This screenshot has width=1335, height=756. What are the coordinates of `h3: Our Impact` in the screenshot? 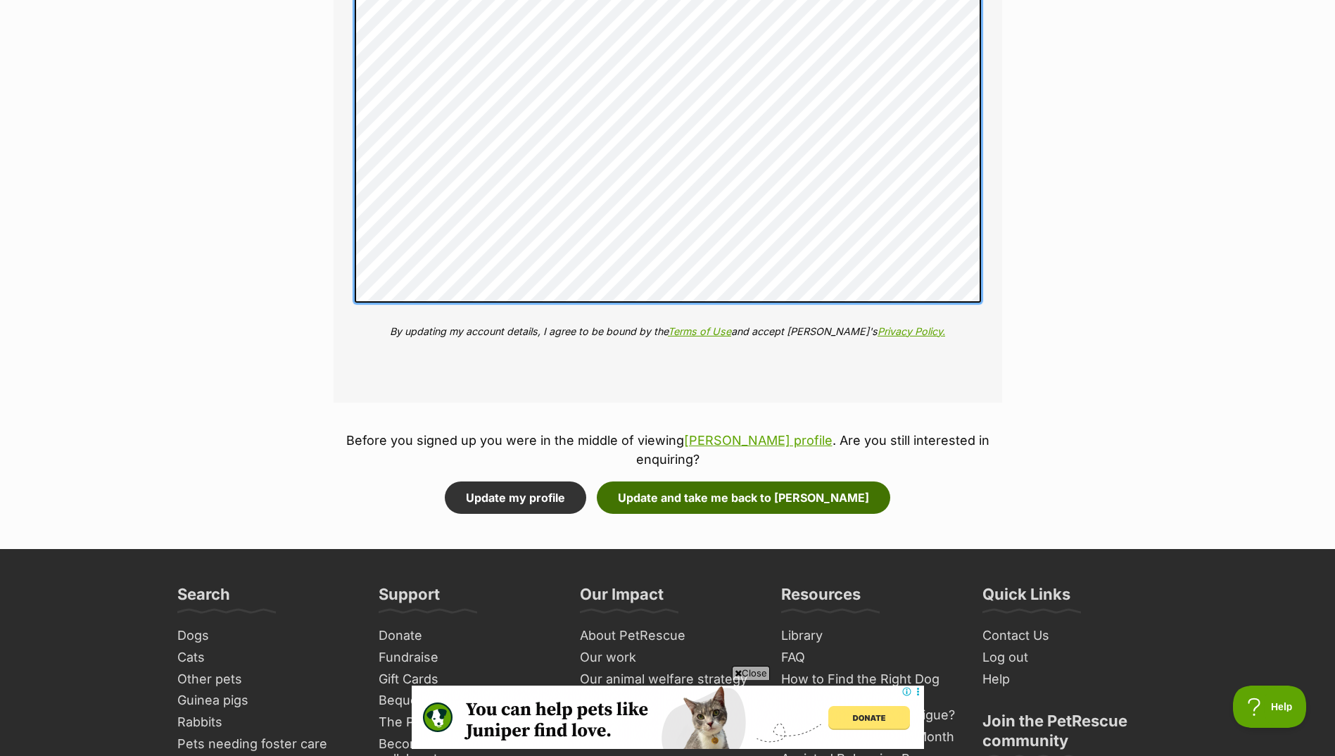 It's located at (621, 598).